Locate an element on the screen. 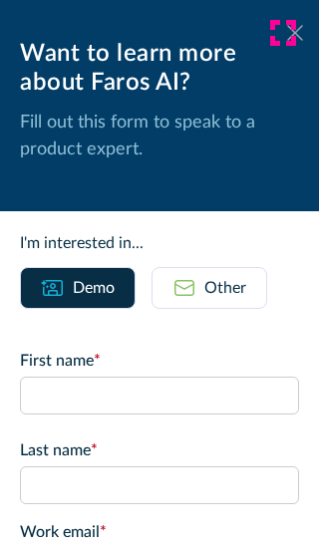  div: I'm interested in... is located at coordinates (159, 243).